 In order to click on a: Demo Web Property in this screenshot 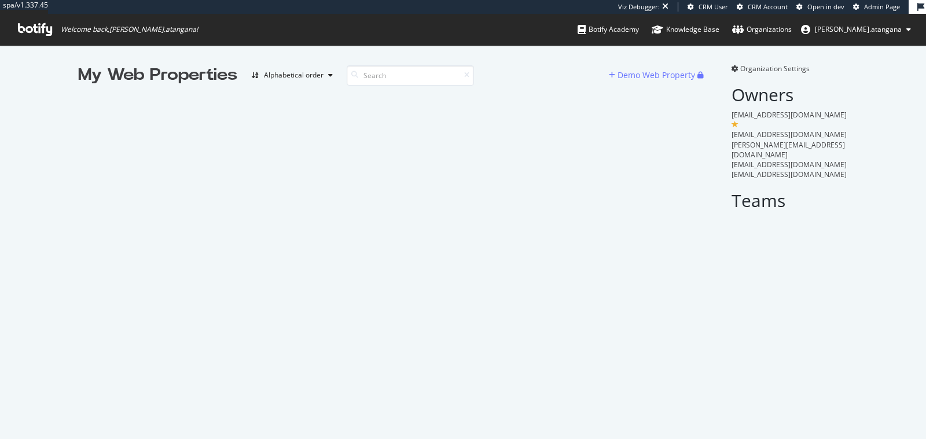, I will do `click(653, 75)`.